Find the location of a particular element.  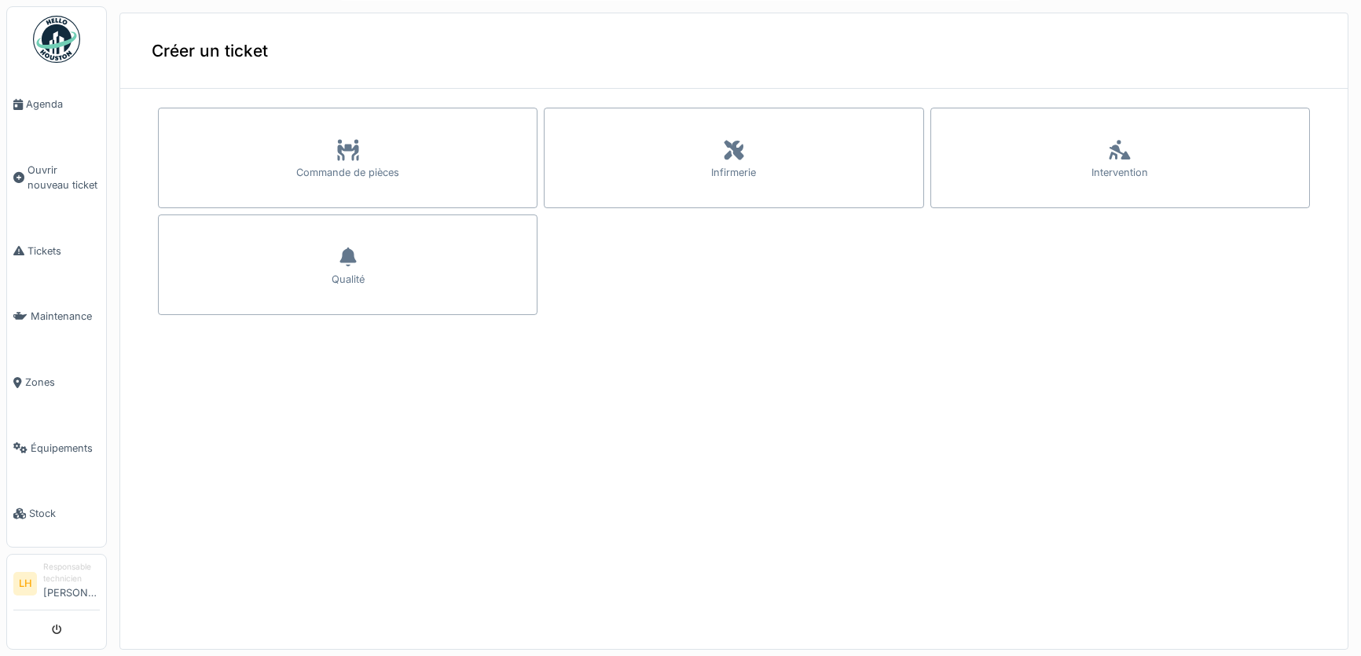

a: Agenda is located at coordinates (57, 105).